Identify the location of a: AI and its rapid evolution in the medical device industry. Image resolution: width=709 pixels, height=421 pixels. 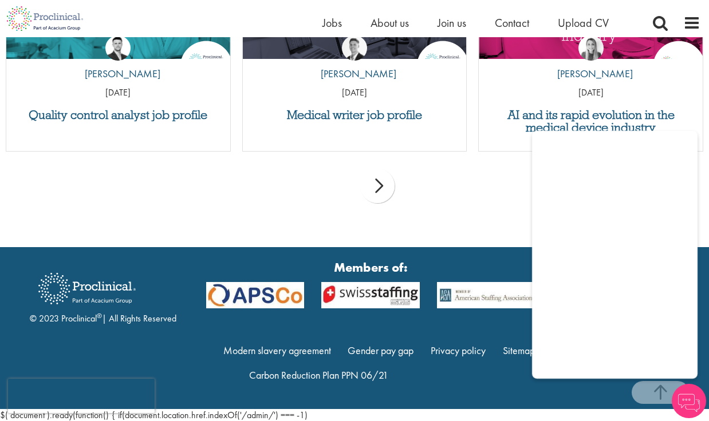
(590, 121).